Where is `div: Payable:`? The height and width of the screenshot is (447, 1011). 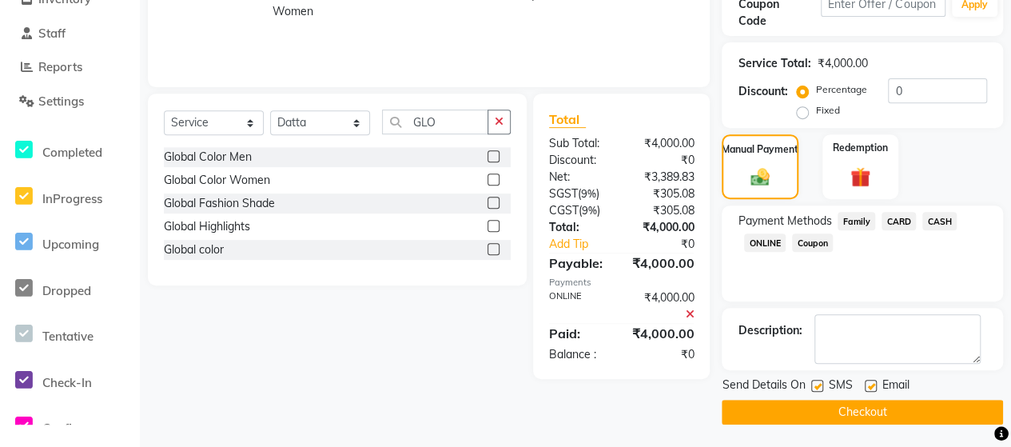 div: Payable: is located at coordinates (578, 263).